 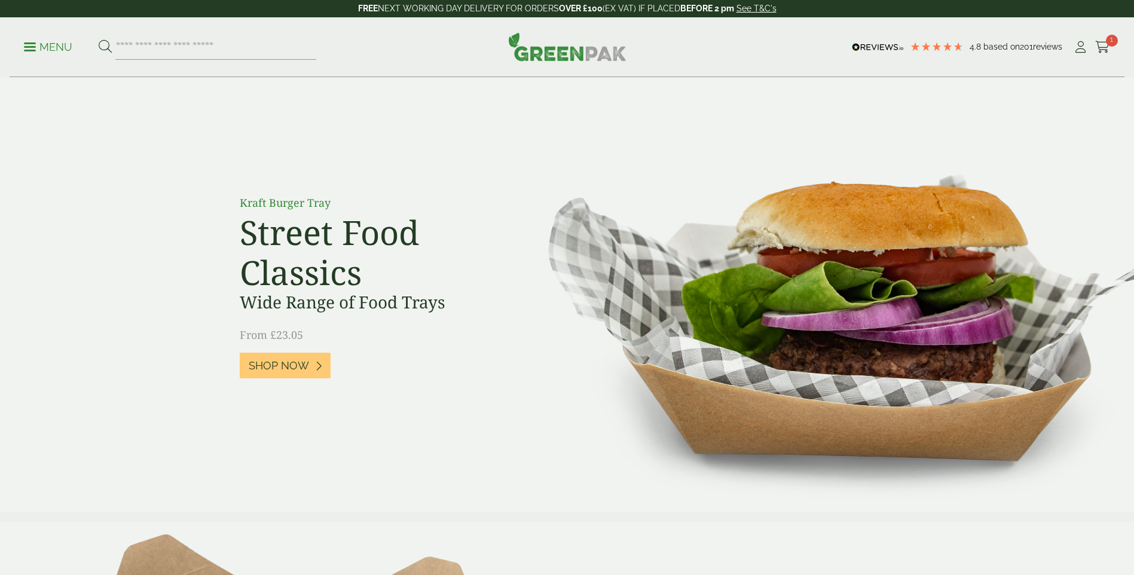 What do you see at coordinates (1047, 47) in the screenshot?
I see `span: reviews` at bounding box center [1047, 47].